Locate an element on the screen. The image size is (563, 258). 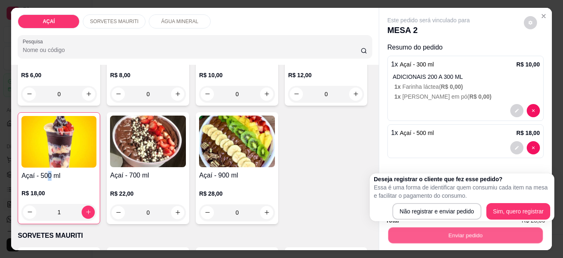
span: Açaí - 300 ml is located at coordinates (417, 64).